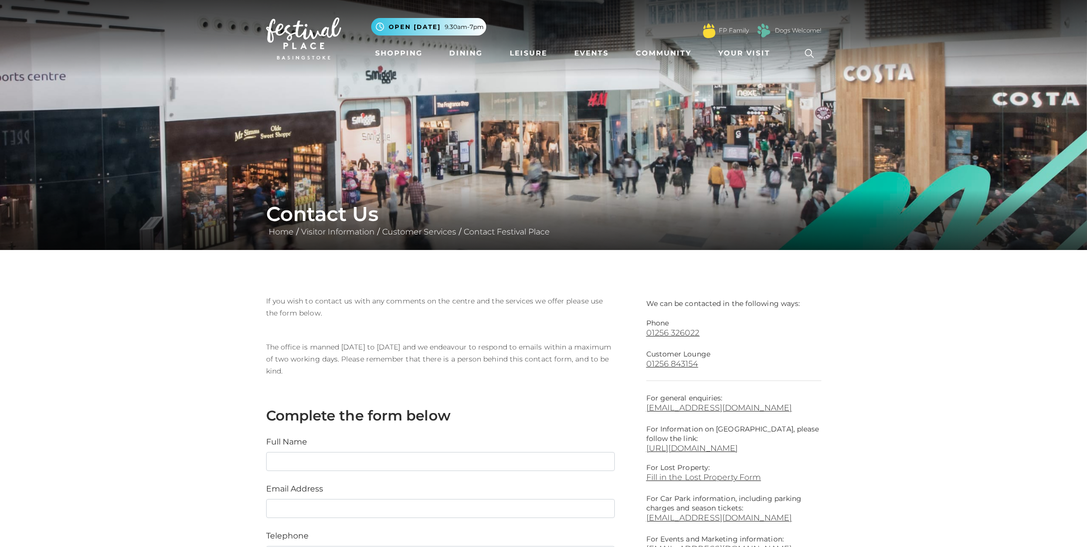 The image size is (1087, 547). What do you see at coordinates (304, 39) in the screenshot?
I see `img: Festival Place Logo` at bounding box center [304, 39].